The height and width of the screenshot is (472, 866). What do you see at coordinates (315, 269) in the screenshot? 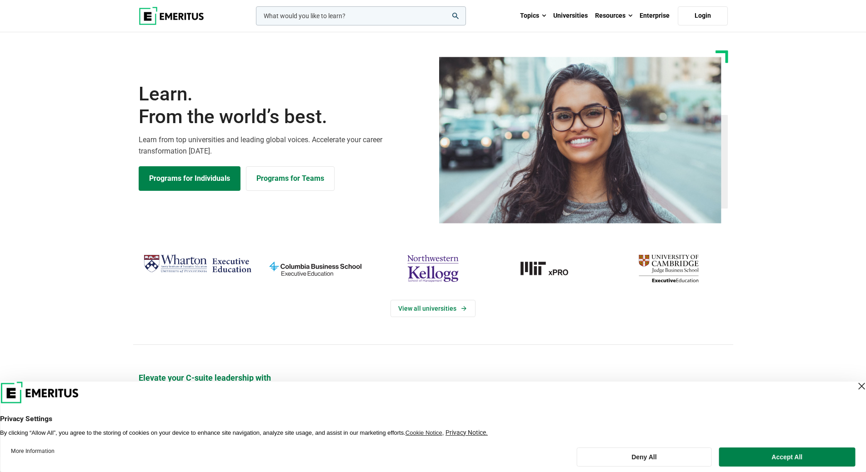
I see `img: columbia-business-school` at bounding box center [315, 269].